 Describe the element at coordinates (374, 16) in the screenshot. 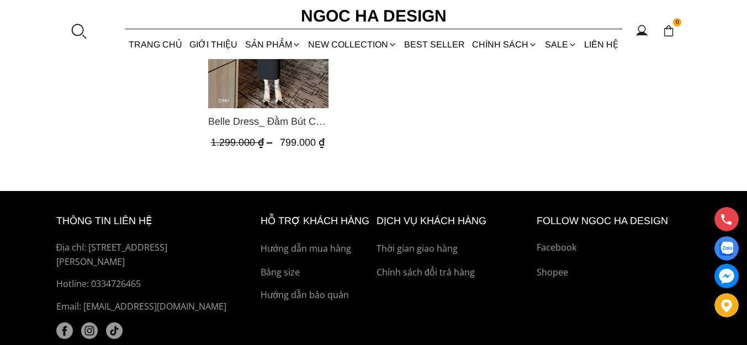

I see `a: Ngoc Ha Design` at that location.